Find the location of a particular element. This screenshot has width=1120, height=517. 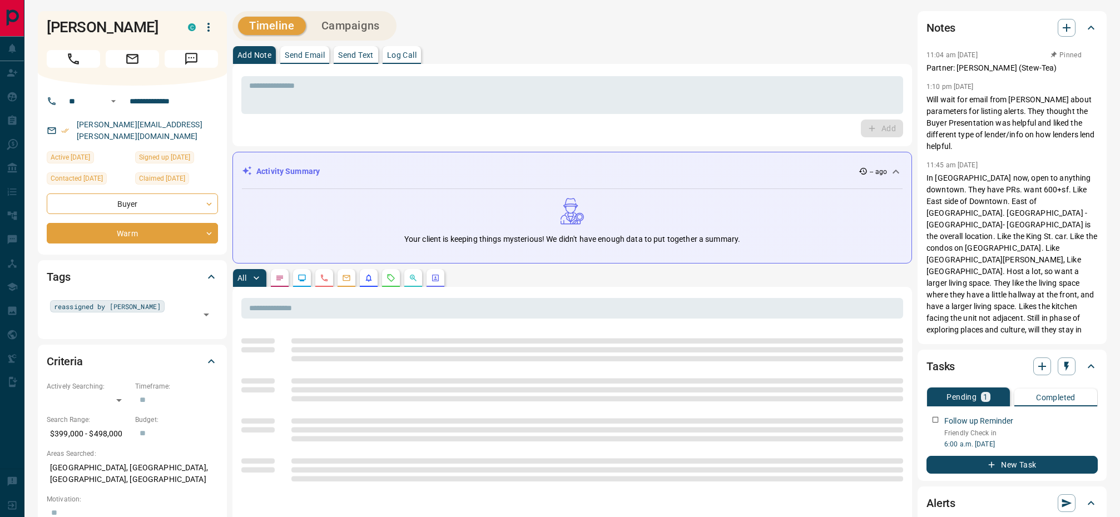

svg: Notes is located at coordinates (280, 278).